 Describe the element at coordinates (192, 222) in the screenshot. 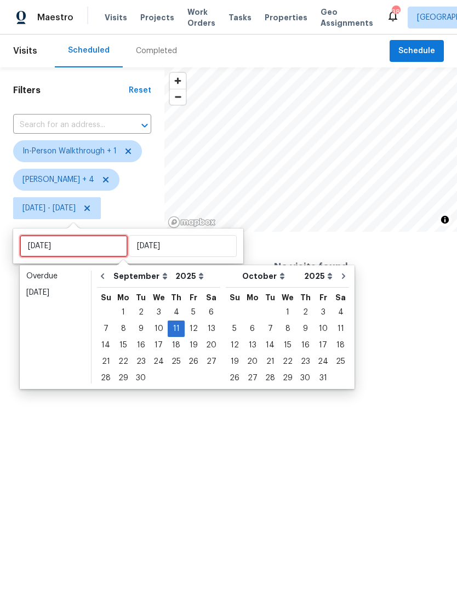

I see `a: Mapbox homepage` at that location.